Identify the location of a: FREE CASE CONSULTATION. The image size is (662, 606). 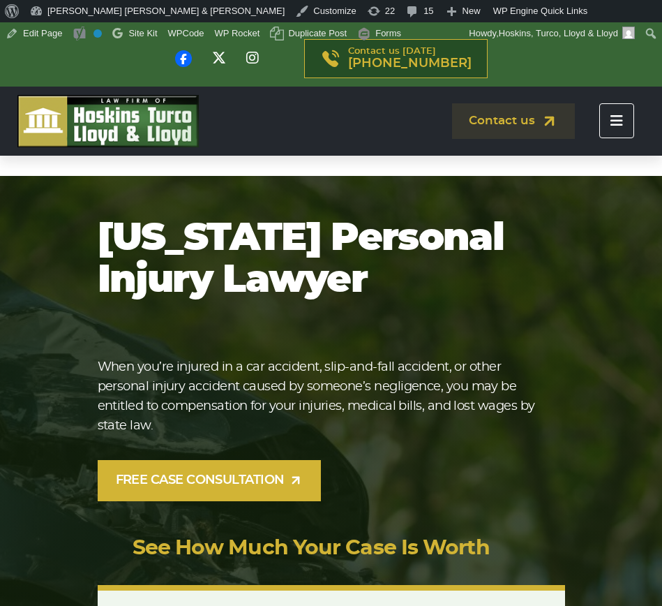
(209, 480).